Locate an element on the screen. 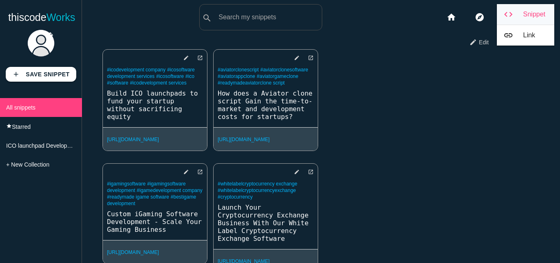  a: #aviatorclonescript is located at coordinates (238, 70).